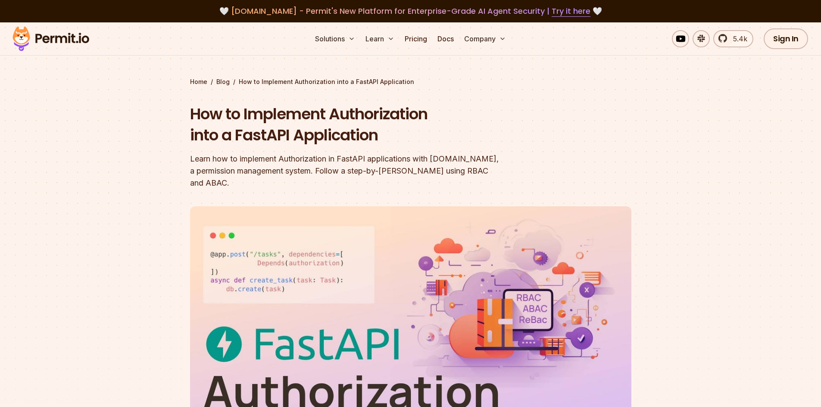 This screenshot has width=821, height=407. I want to click on a: 5.4k, so click(733, 39).